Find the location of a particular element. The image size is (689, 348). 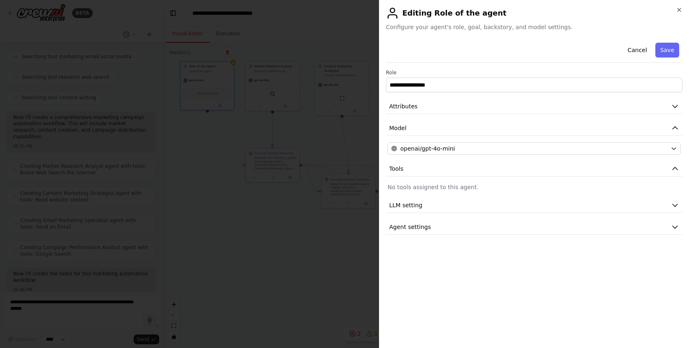

button: Cancel is located at coordinates (637, 50).